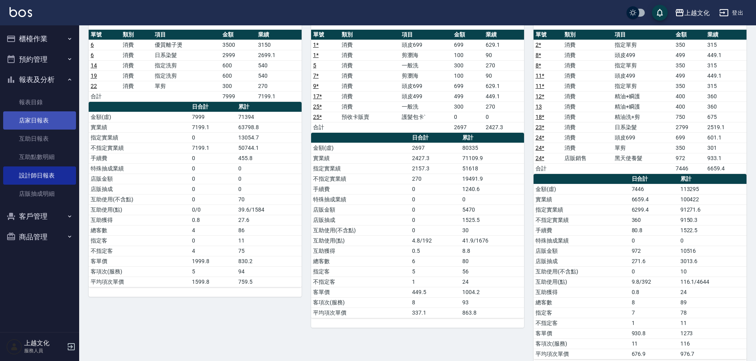 This screenshot has width=756, height=361. I want to click on a: 14, so click(94, 65).